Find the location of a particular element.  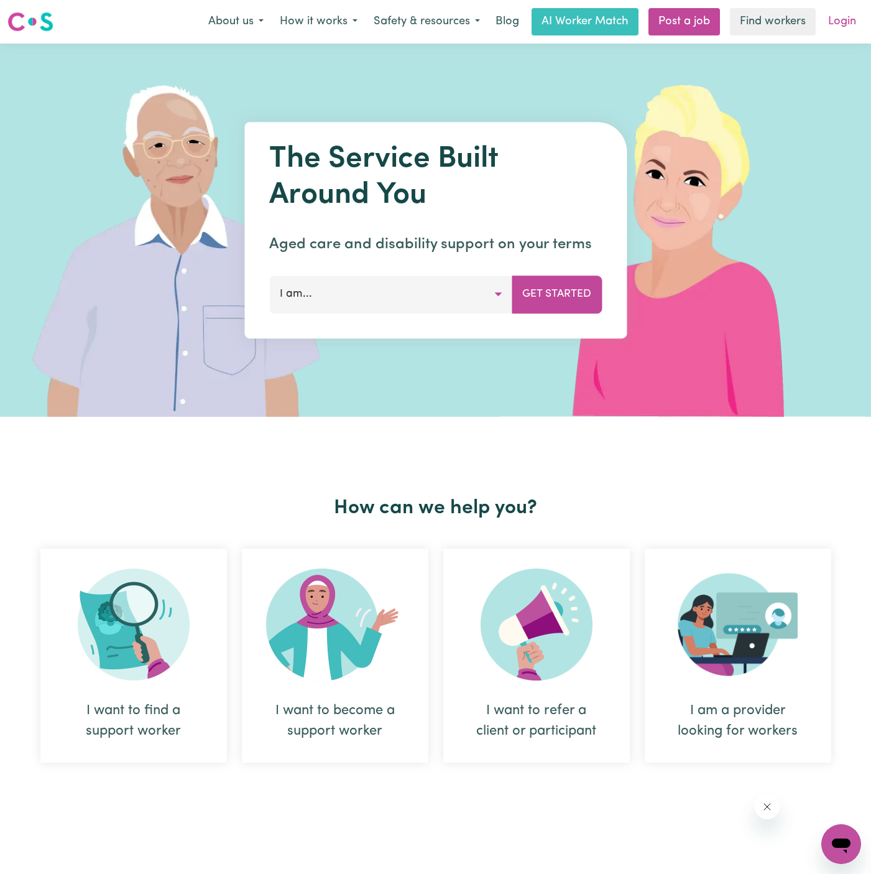

button: Safety & resources is located at coordinates (427, 22).